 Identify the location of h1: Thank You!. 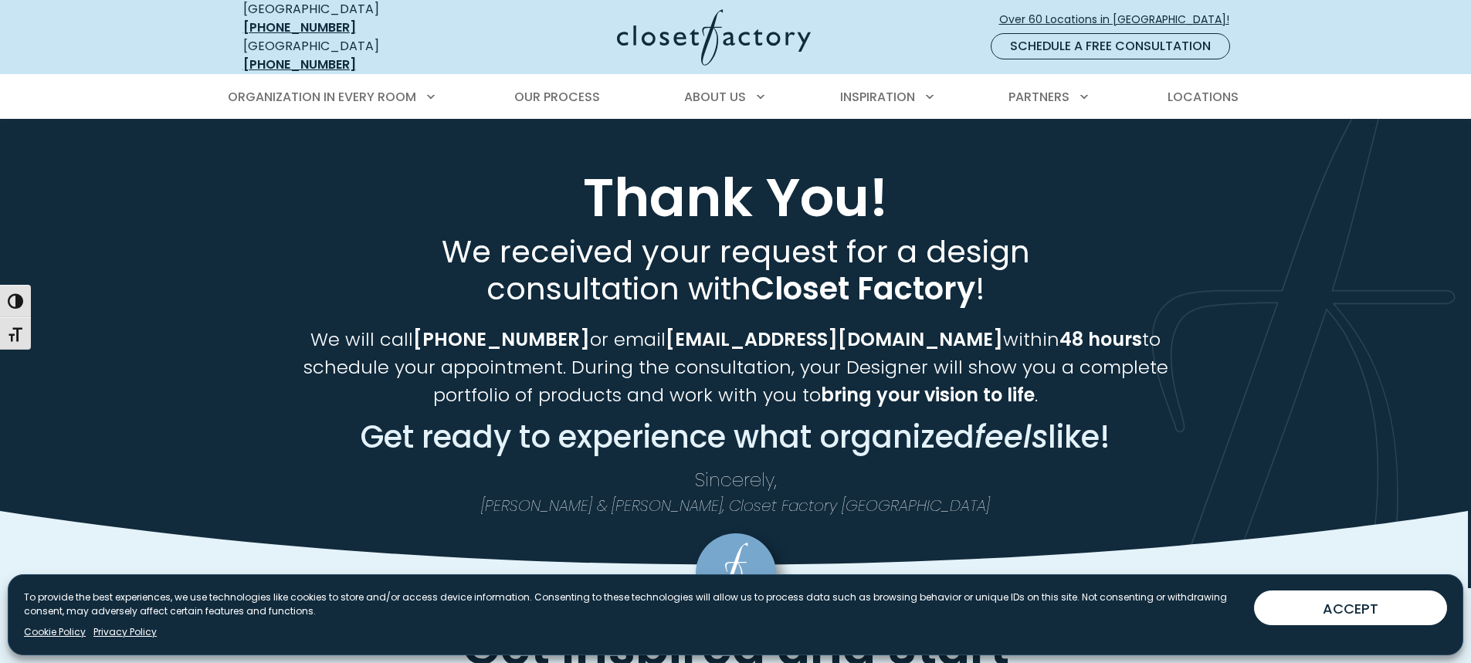
(736, 198).